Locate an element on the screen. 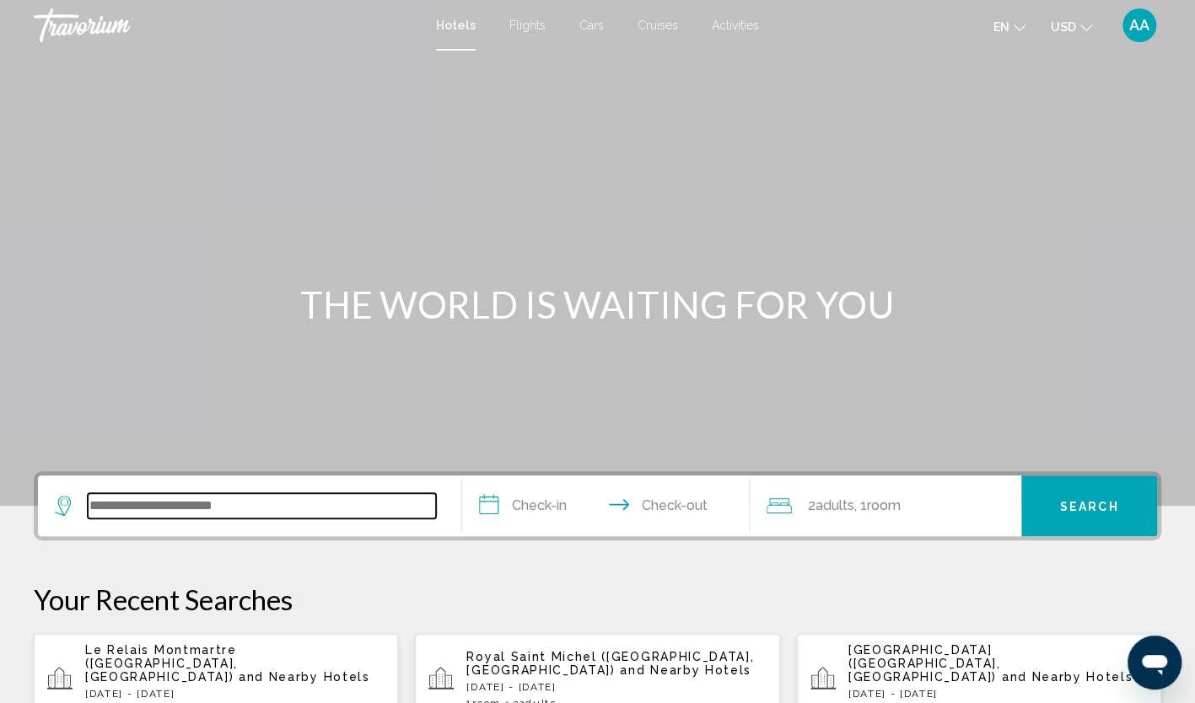 The height and width of the screenshot is (703, 1195). span: Hotels is located at coordinates (455, 25).